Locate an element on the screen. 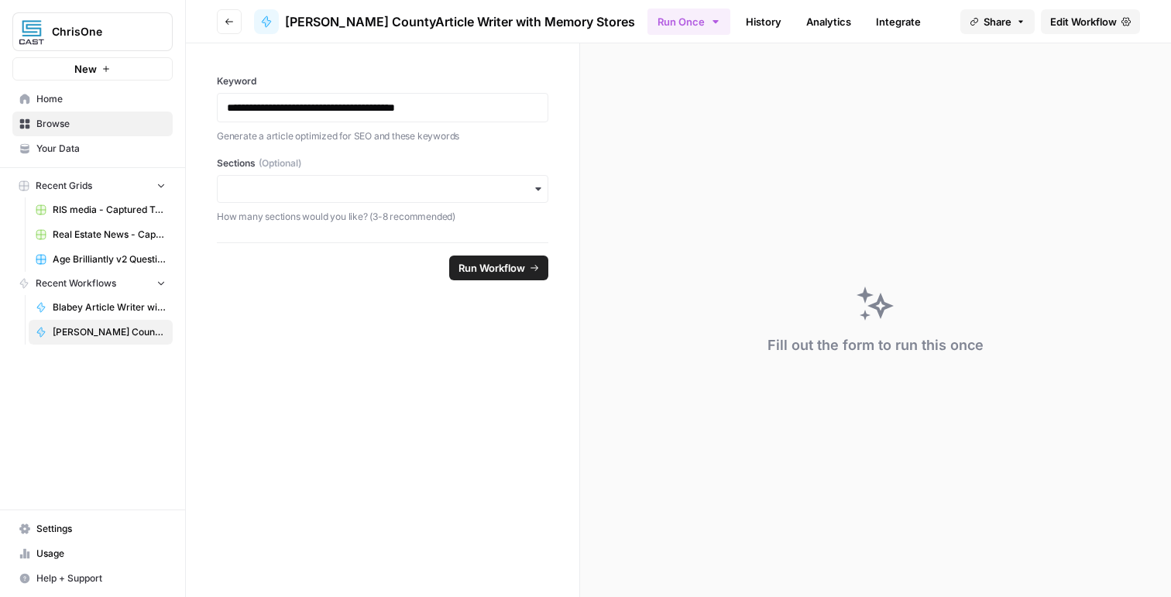 This screenshot has width=1171, height=597. span: (Optional) is located at coordinates (280, 163).